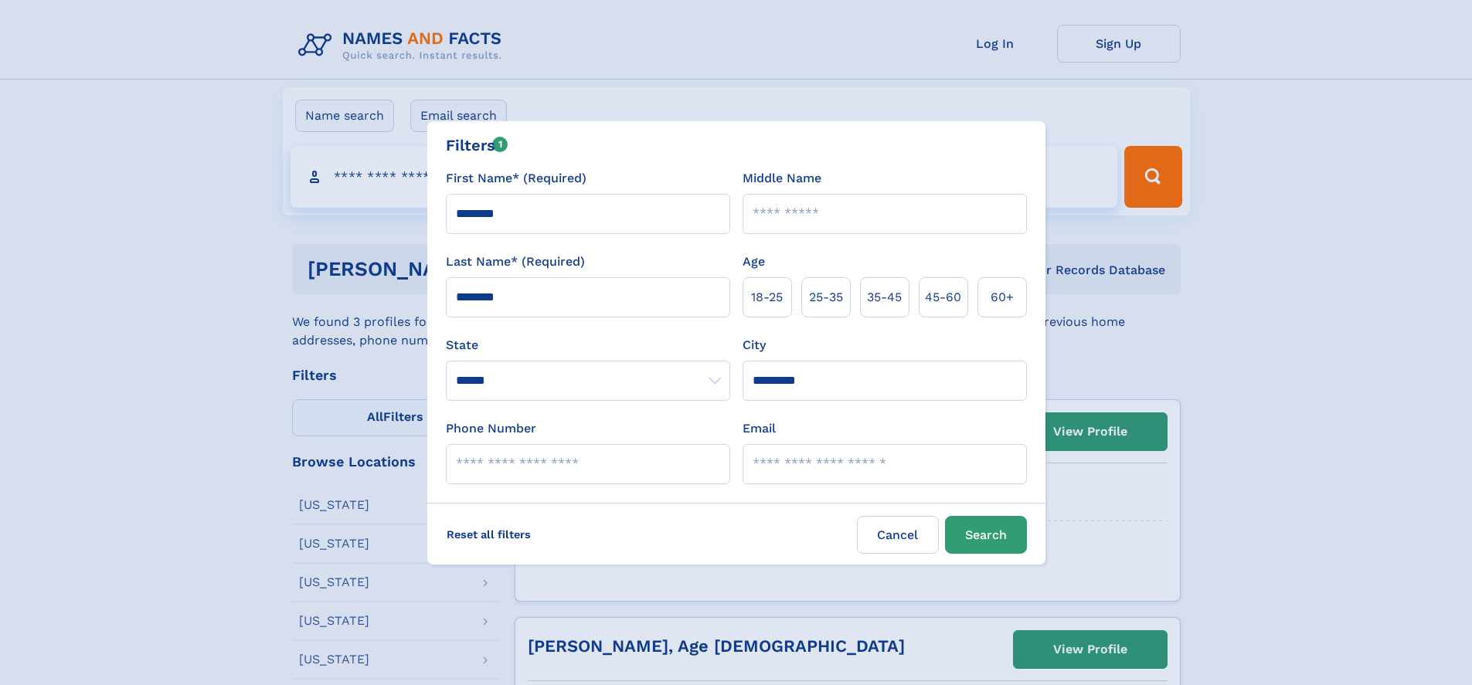 This screenshot has height=685, width=1472. I want to click on label: City, so click(754, 345).